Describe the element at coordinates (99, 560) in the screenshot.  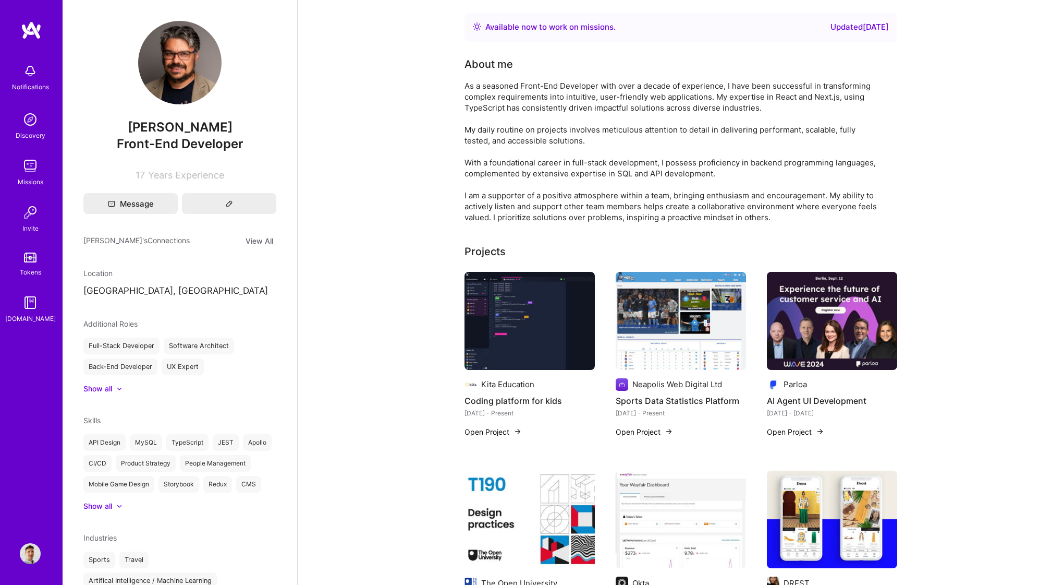
I see `div: Sports` at that location.